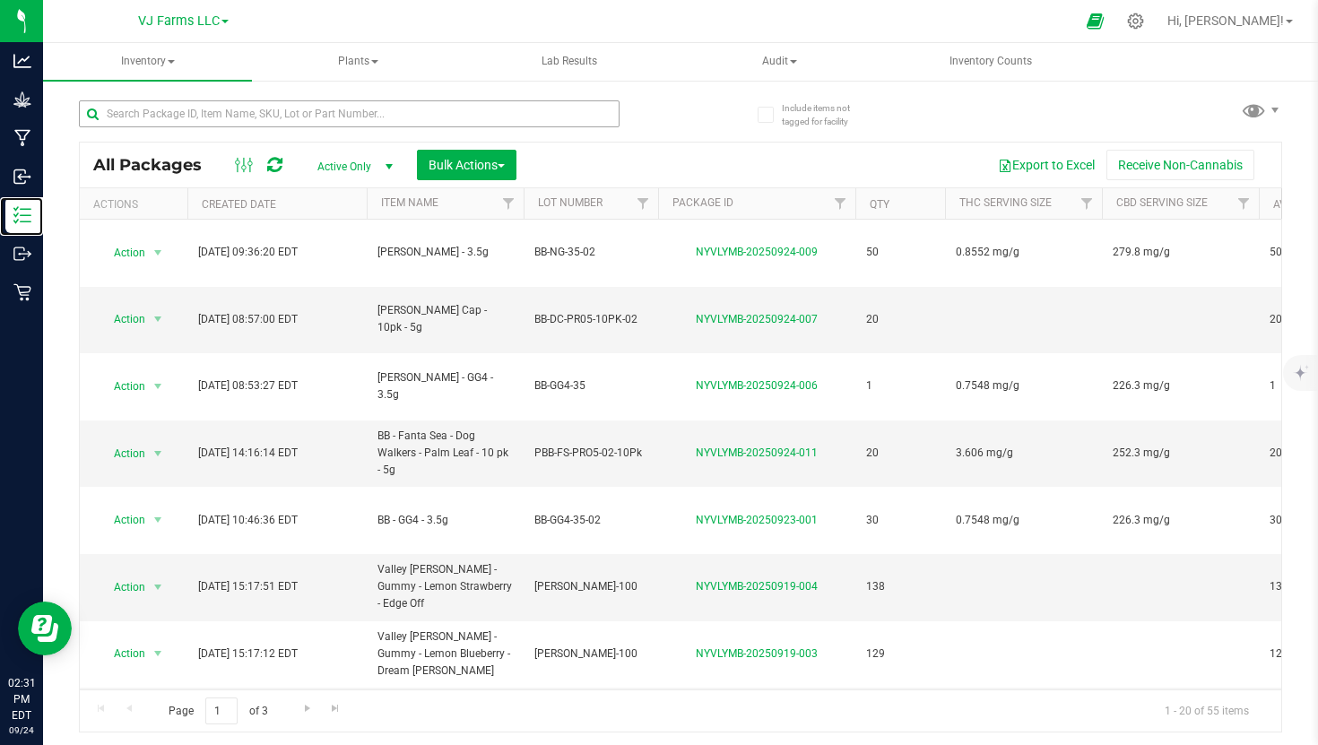 Image resolution: width=1318 pixels, height=745 pixels. I want to click on a: NYVLYMB-20250923-001, so click(757, 520).